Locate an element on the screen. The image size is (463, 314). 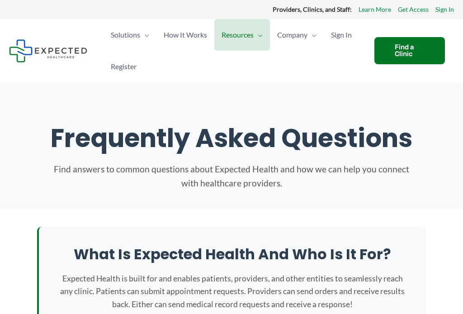
h1: Frequently Asked Questions is located at coordinates (232, 138).